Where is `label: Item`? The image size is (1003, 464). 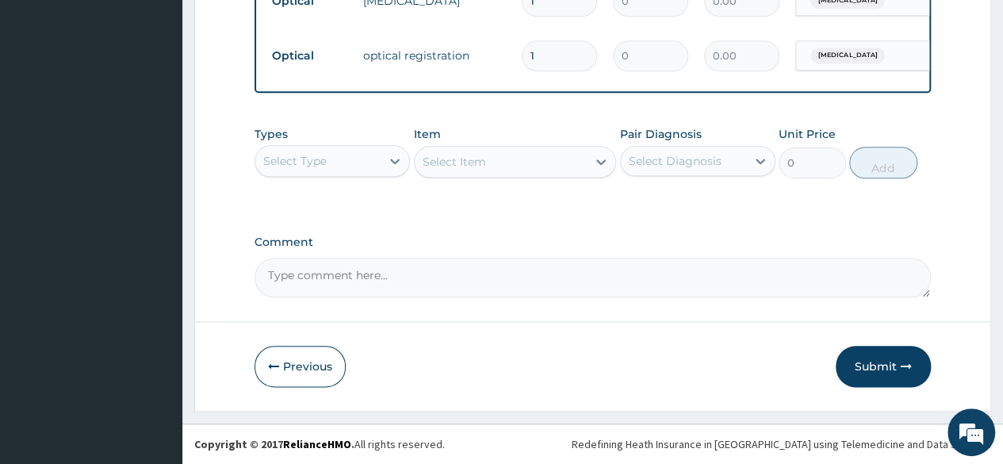 label: Item is located at coordinates (427, 134).